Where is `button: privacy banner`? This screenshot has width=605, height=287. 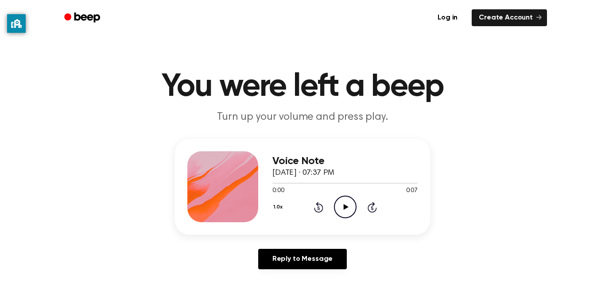
button: privacy banner is located at coordinates (16, 23).